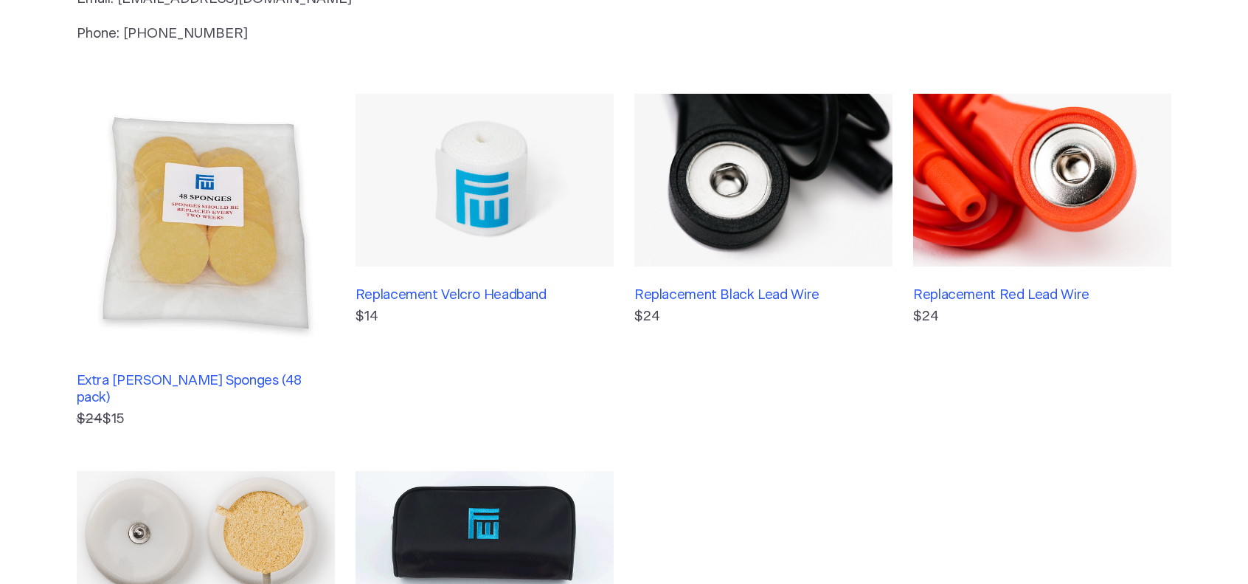 This screenshot has width=1248, height=584. I want to click on img: Extra Fisher Wallace Sponges (48 pack), so click(206, 223).